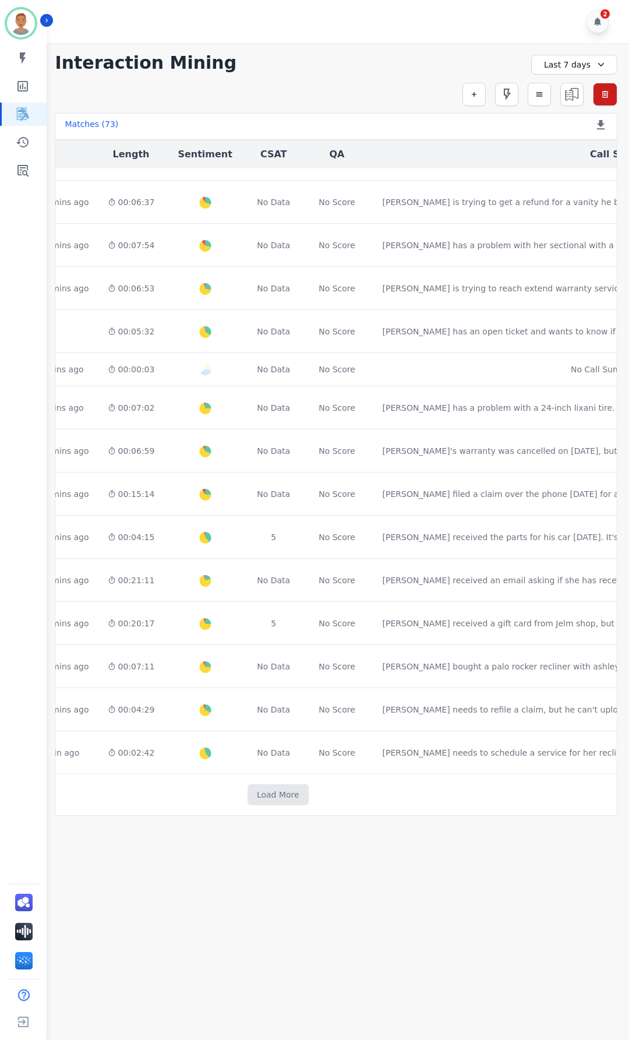  Describe the element at coordinates (337, 154) in the screenshot. I see `button: QA` at that location.